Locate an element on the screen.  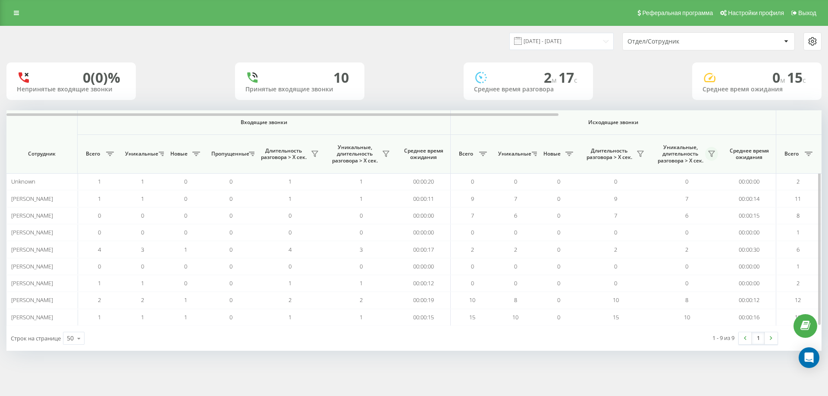
span: Настройки профиля is located at coordinates (756, 13).